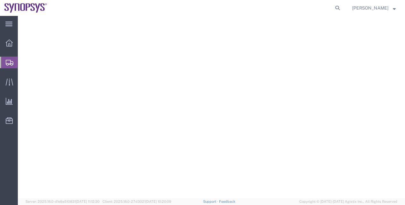  What do you see at coordinates (62, 201) in the screenshot?
I see `span: Server: 2025.18.0-d1e9a510831` at bounding box center [62, 201].